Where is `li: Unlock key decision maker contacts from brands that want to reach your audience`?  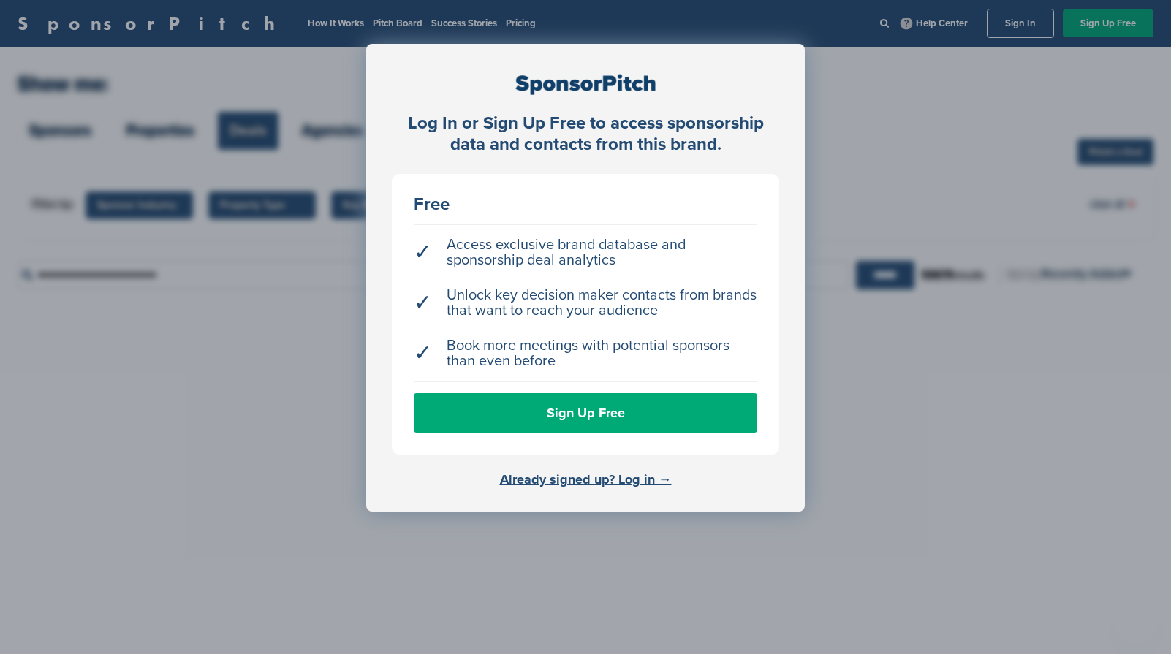
li: Unlock key decision maker contacts from brands that want to reach your audience is located at coordinates (585, 303).